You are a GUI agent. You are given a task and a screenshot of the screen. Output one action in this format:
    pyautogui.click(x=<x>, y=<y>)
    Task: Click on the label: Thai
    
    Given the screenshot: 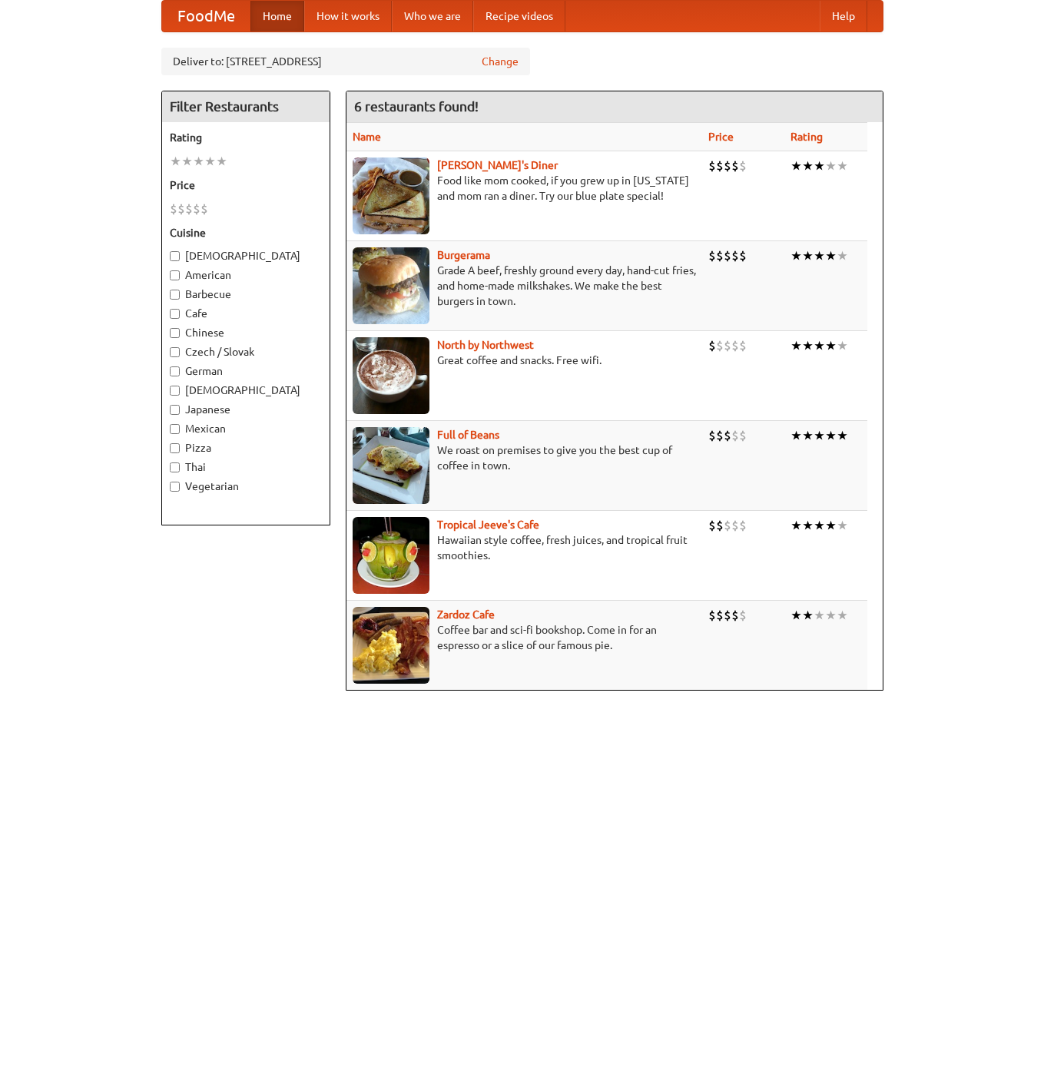 What is the action you would take?
    pyautogui.click(x=246, y=467)
    